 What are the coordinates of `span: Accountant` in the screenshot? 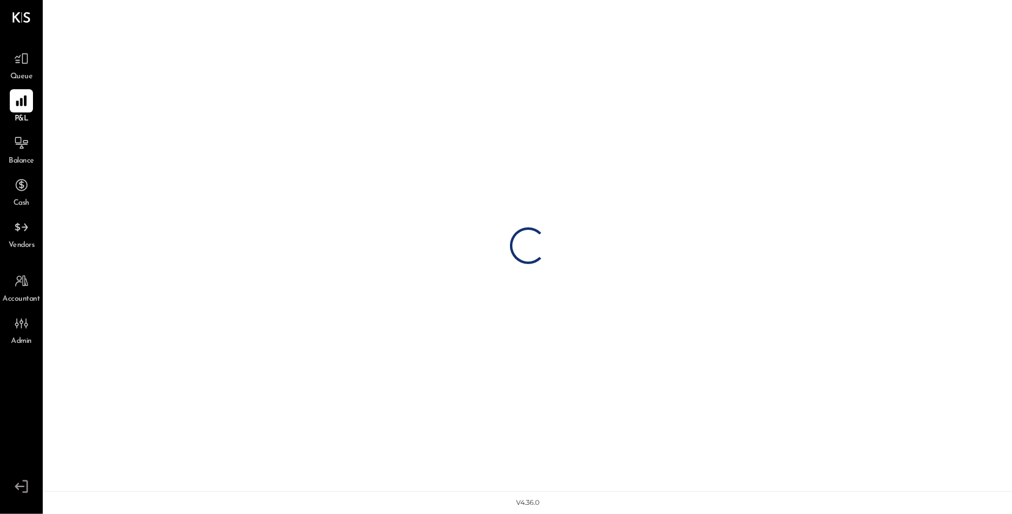 It's located at (21, 299).